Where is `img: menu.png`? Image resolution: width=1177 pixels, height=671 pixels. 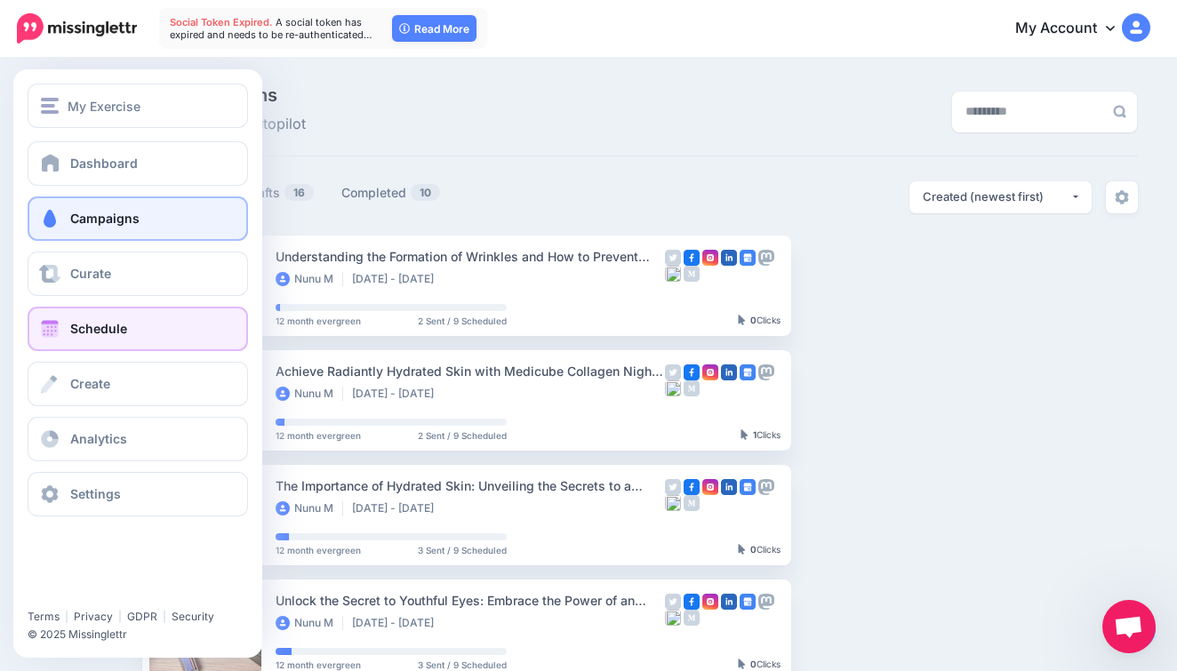
img: menu.png is located at coordinates (50, 106).